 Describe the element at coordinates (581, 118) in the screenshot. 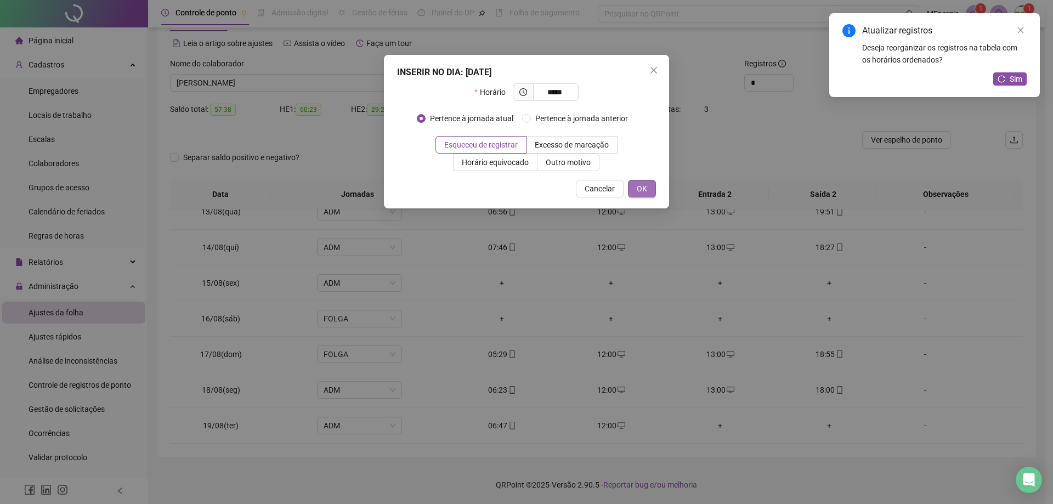

I see `span: Pertence à jornada anterior` at that location.